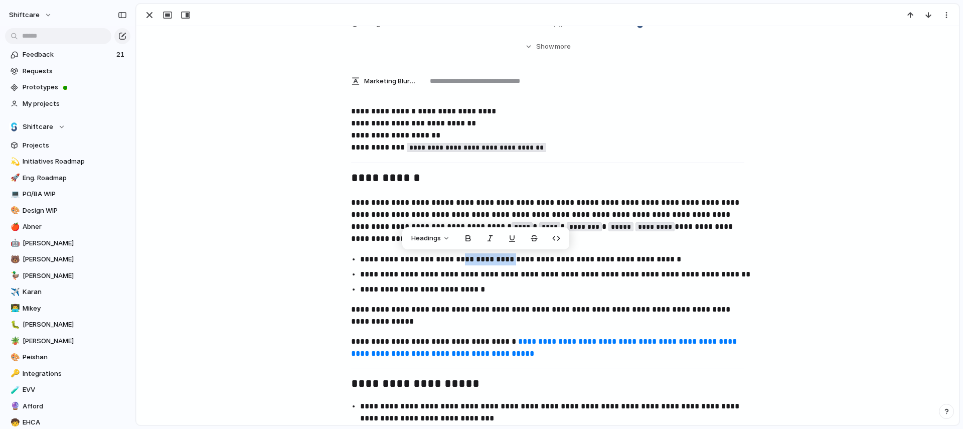 This screenshot has width=963, height=429. I want to click on a: 👨‍💻Mikey, so click(68, 309).